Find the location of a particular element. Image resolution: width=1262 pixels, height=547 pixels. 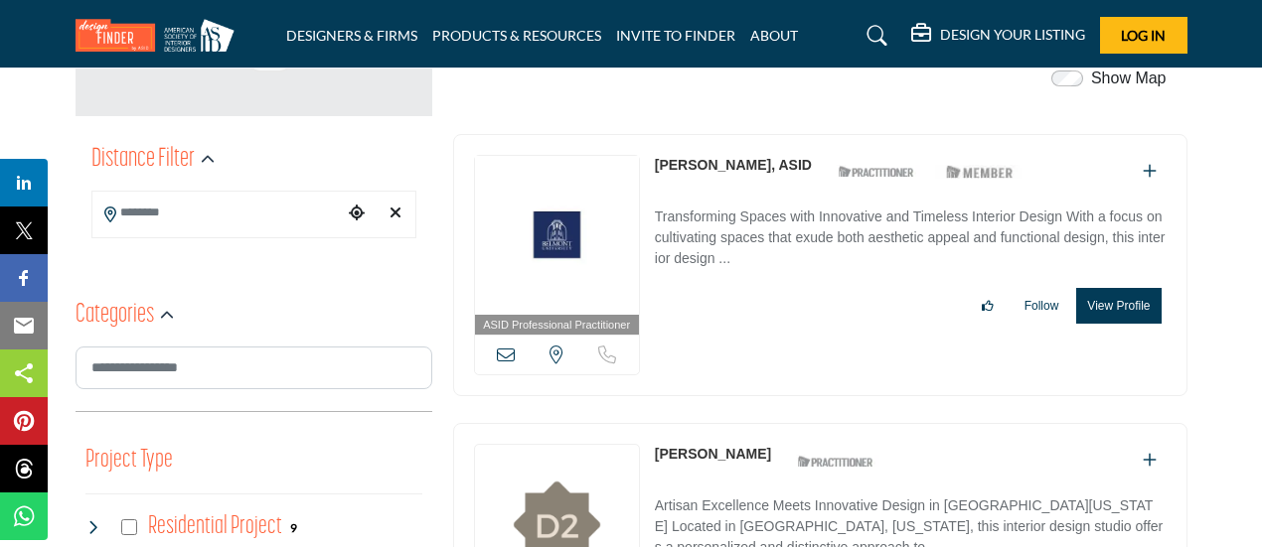

h4: Residential Project: Types of projects range from simple residential renovations to highly comple... is located at coordinates (215, 527).